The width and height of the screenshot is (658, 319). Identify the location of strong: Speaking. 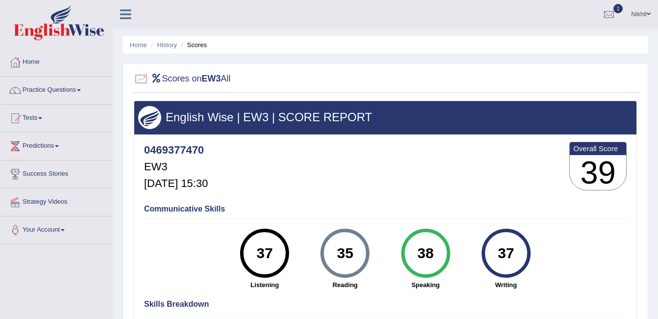
(425, 284).